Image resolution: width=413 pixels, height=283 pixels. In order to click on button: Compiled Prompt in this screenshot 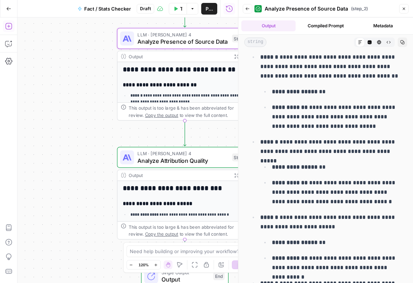, I will do `click(326, 26)`.